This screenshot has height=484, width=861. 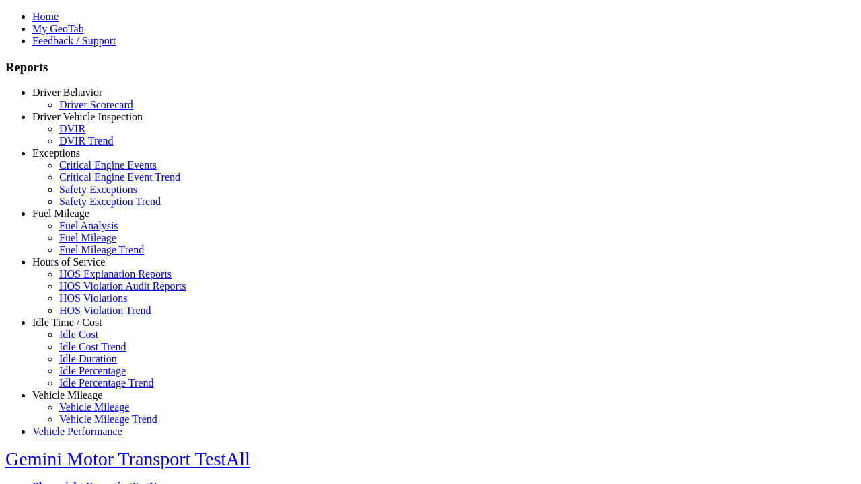 What do you see at coordinates (102, 250) in the screenshot?
I see `a: Fuel Mileage Trend` at bounding box center [102, 250].